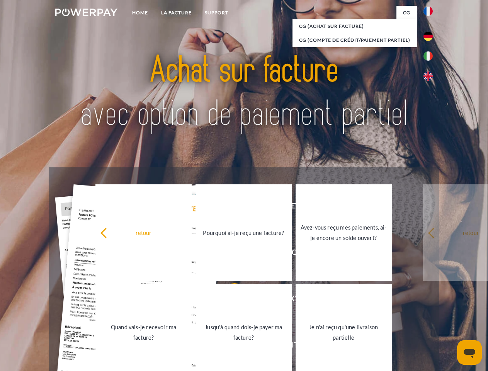 The image size is (488, 371). What do you see at coordinates (176, 13) in the screenshot?
I see `a: LA FACTURE` at bounding box center [176, 13].